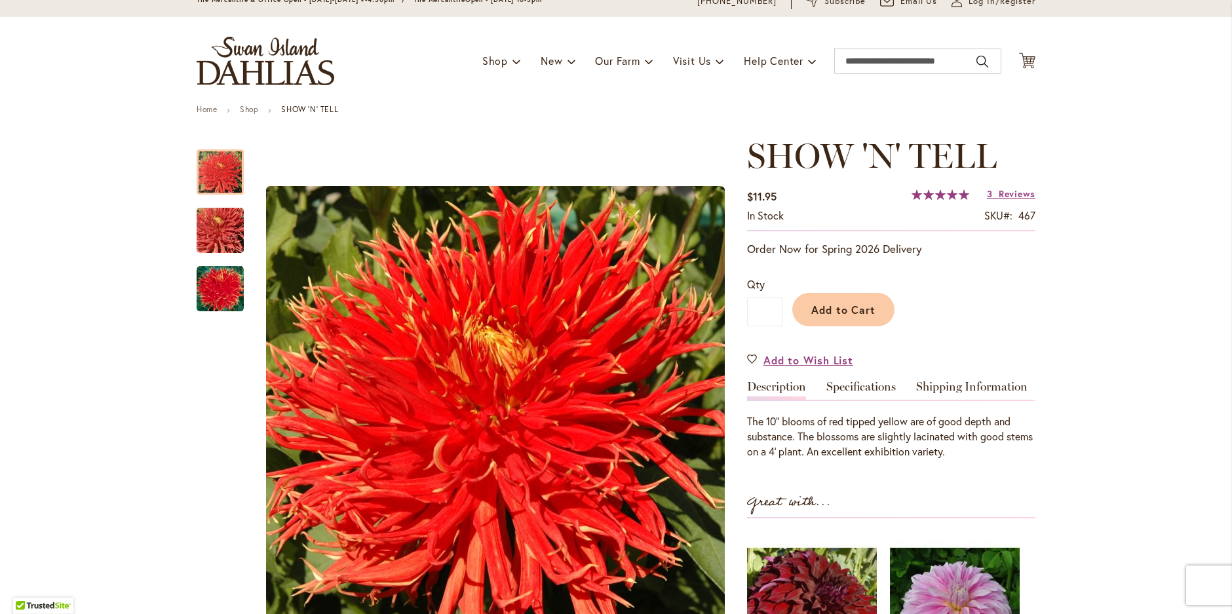 The image size is (1232, 614). Describe the element at coordinates (891, 420) in the screenshot. I see `div: Detailed Product Info` at that location.